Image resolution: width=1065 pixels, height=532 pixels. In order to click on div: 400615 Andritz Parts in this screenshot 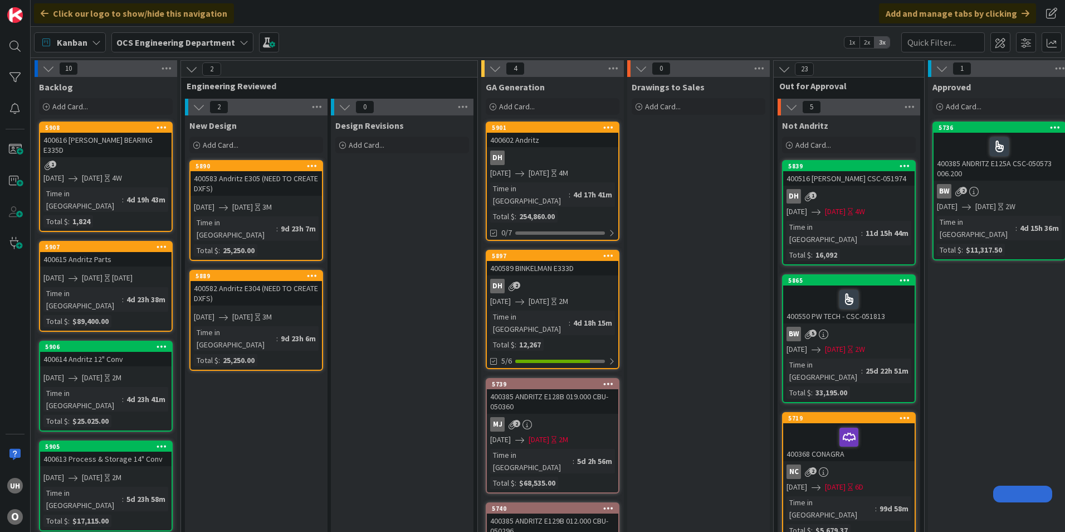, I will do `click(106, 259)`.